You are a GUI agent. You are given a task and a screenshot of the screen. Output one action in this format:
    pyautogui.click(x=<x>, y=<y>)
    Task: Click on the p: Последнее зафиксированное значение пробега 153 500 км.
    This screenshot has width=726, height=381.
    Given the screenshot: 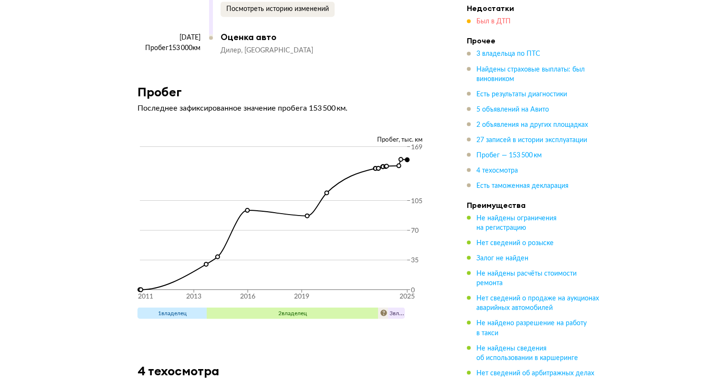 What is the action you would take?
    pyautogui.click(x=288, y=108)
    